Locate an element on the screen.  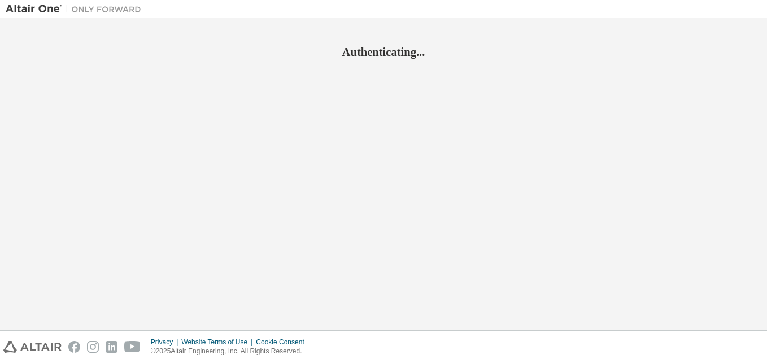
img: altair_logo.svg is located at coordinates (32, 346).